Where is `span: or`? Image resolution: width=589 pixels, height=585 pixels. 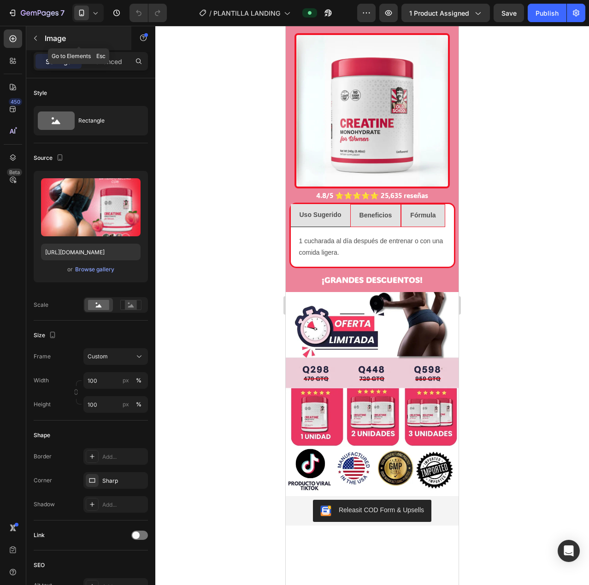
span: or is located at coordinates (70, 270).